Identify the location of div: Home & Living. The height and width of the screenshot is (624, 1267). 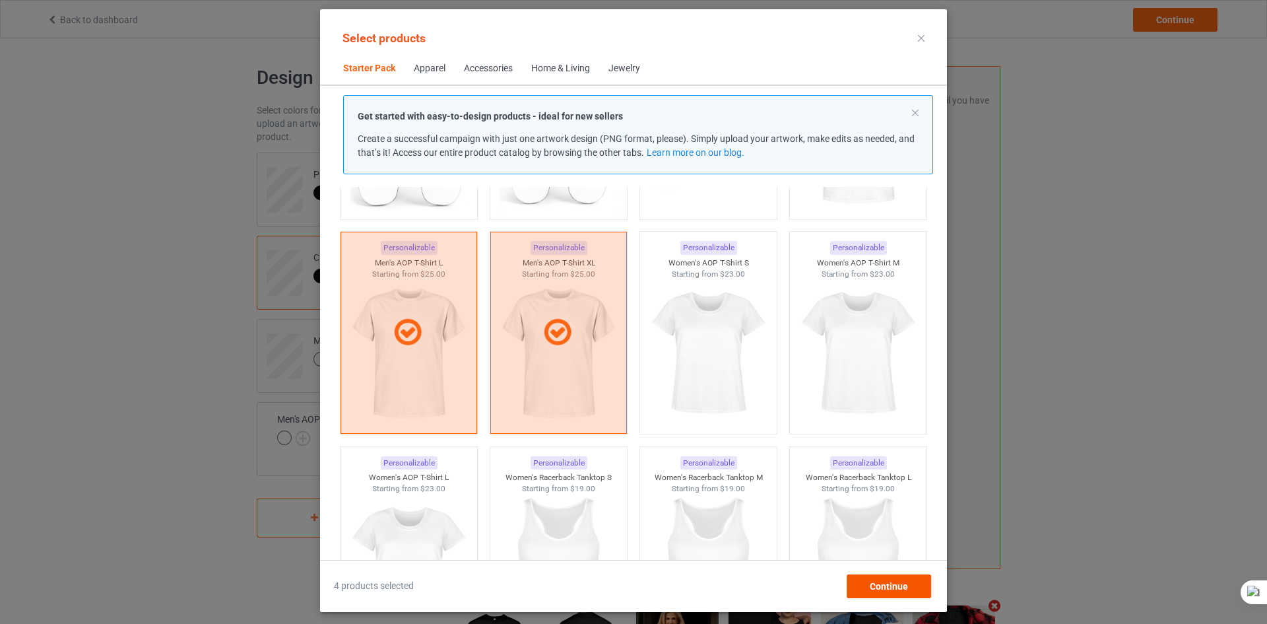
(560, 69).